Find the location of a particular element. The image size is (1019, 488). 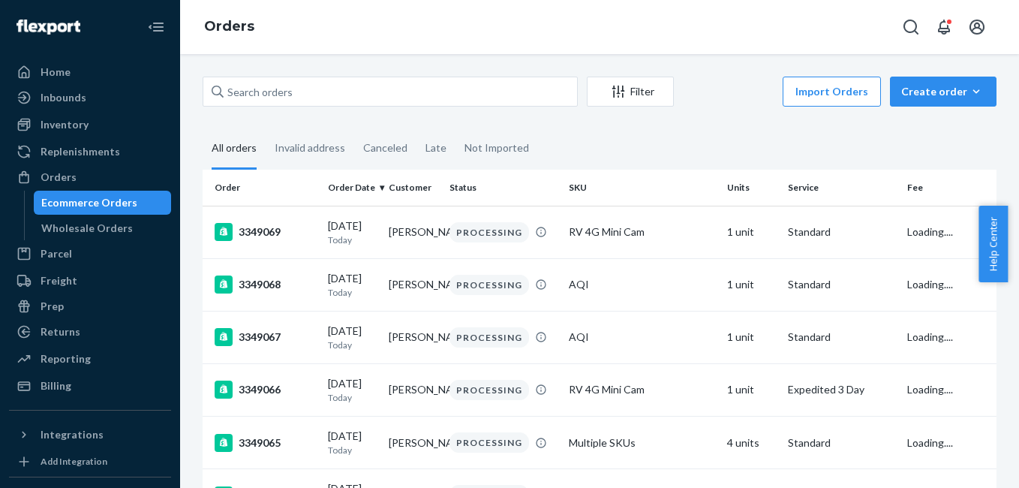

button: Open Search Box is located at coordinates (911, 27).